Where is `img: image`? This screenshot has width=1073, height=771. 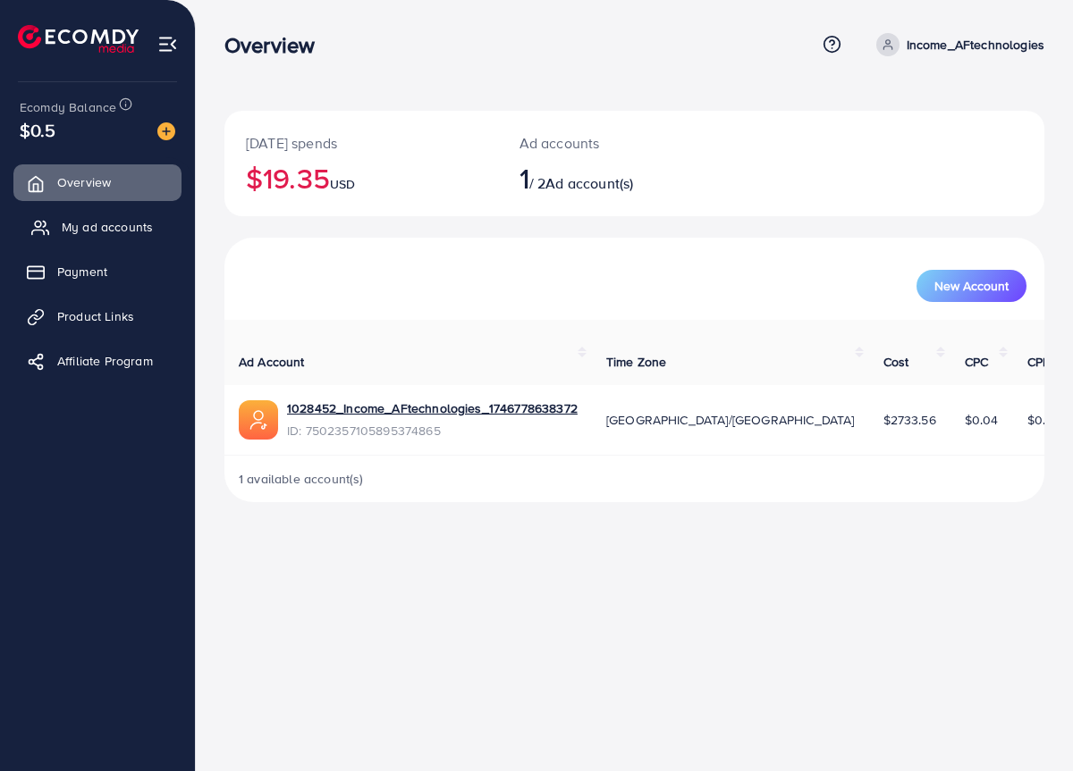
img: image is located at coordinates (166, 131).